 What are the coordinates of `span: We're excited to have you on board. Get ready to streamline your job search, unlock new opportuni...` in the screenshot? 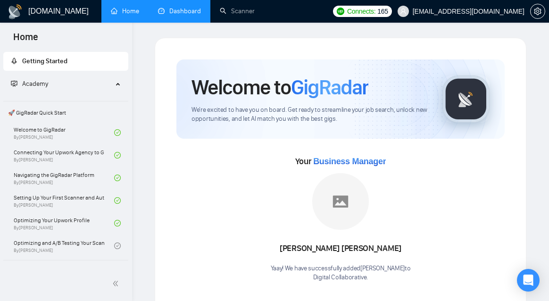 It's located at (309, 115).